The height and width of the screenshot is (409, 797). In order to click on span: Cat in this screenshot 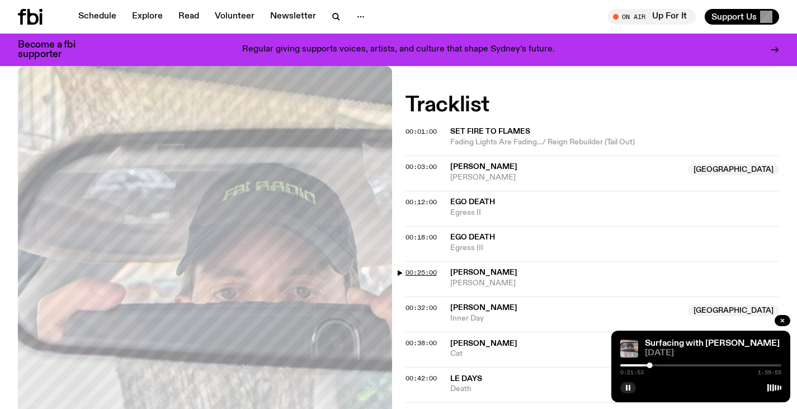, I will do `click(614, 353)`.